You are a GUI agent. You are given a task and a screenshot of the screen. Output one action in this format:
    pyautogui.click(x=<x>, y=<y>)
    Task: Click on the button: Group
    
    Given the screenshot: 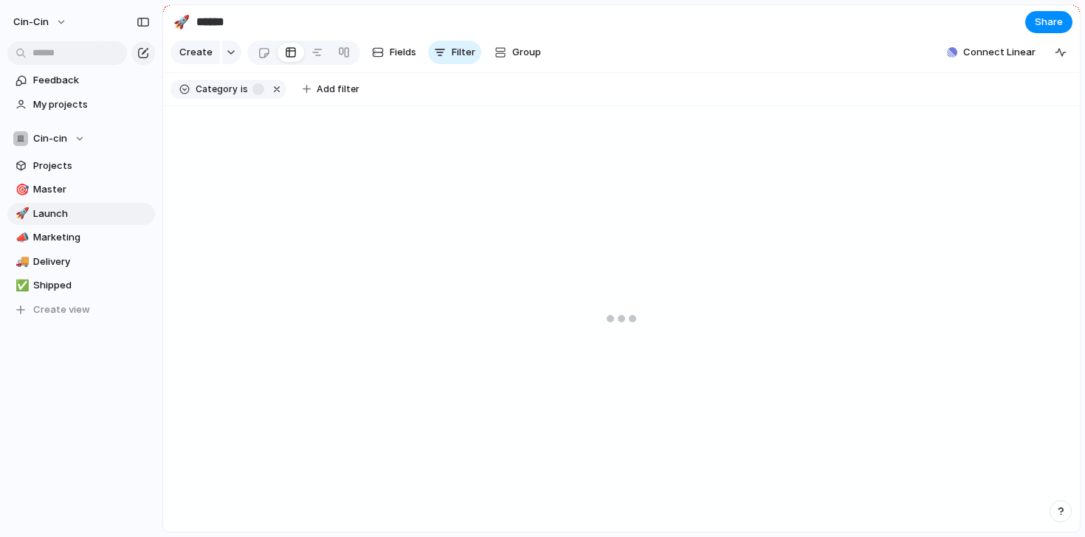 What is the action you would take?
    pyautogui.click(x=518, y=52)
    